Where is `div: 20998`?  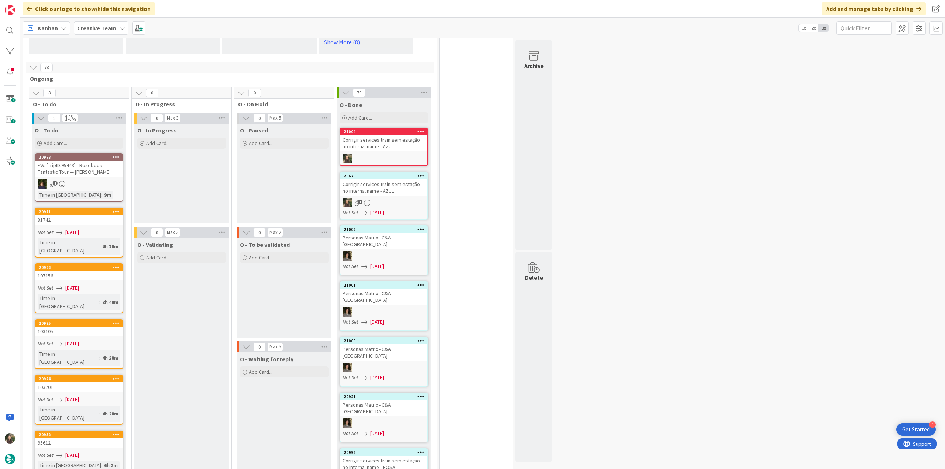
div: 20998 is located at coordinates (80, 157).